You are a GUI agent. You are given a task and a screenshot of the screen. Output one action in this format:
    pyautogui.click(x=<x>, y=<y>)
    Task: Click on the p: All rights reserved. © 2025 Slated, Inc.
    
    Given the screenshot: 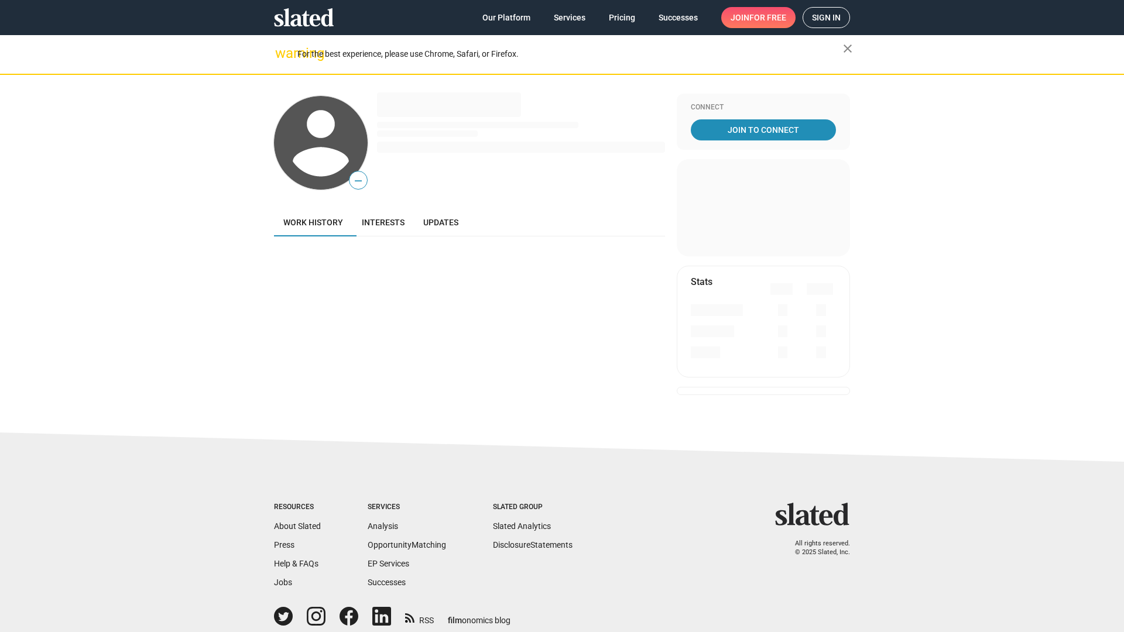 What is the action you would take?
    pyautogui.click(x=816, y=548)
    